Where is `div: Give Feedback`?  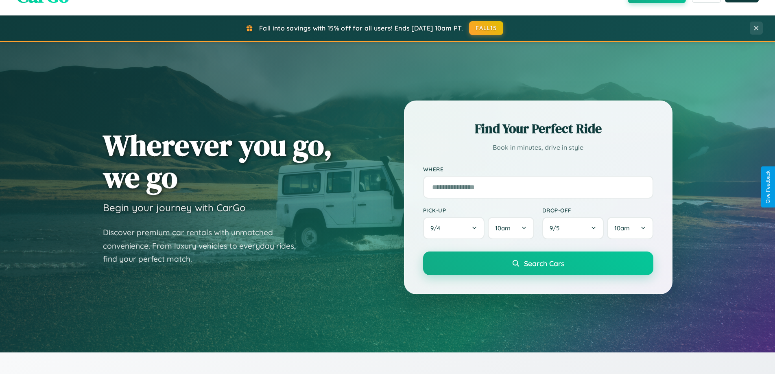 div: Give Feedback is located at coordinates (768, 187).